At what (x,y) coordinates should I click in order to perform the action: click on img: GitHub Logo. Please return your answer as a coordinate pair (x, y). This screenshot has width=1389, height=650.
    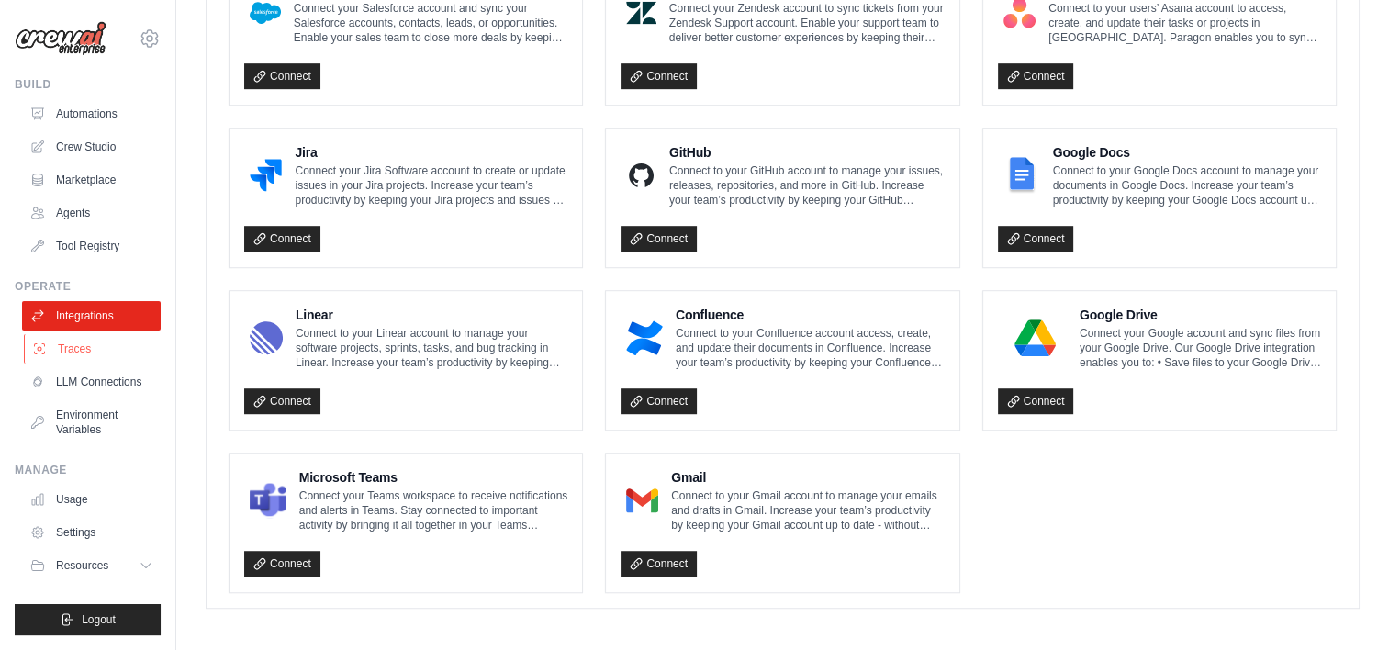
    Looking at the image, I should click on (641, 175).